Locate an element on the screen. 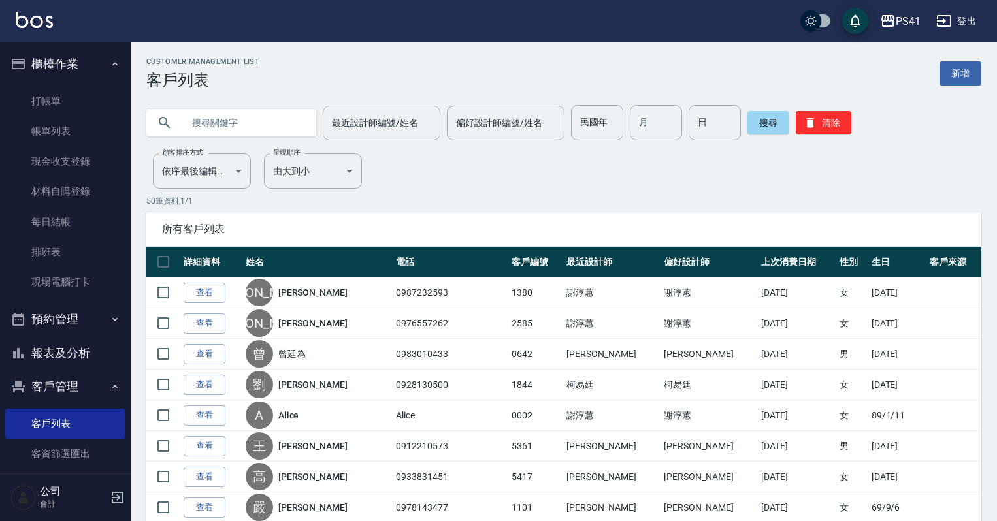  input: 搜尋關鍵字 is located at coordinates (244, 123).